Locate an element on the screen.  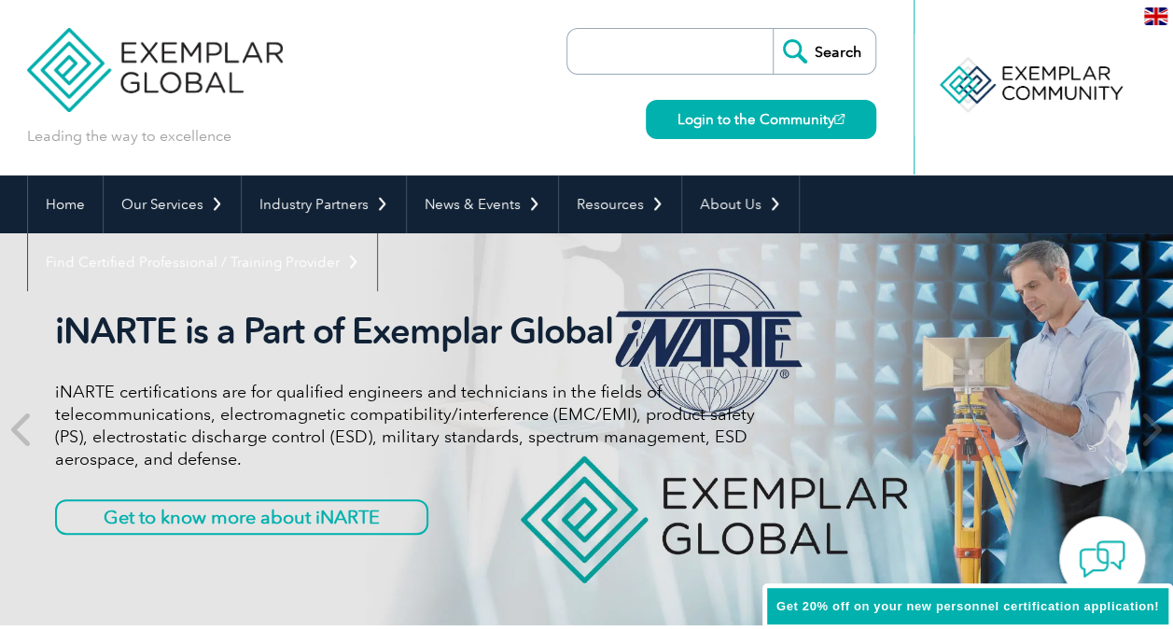
img: contact-chat.png is located at coordinates (1102, 559).